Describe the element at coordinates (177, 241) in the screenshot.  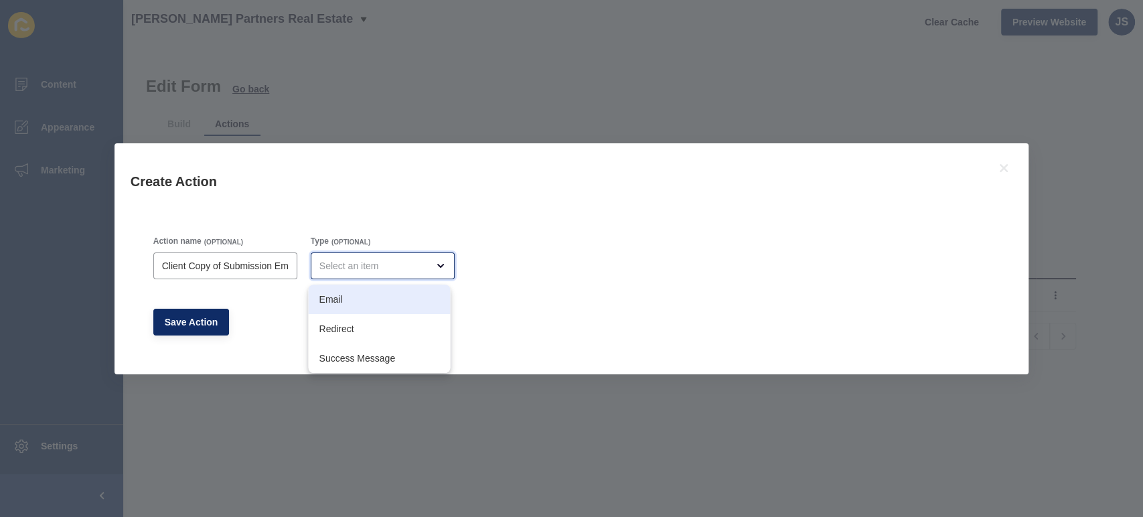
I see `label: Action name` at that location.